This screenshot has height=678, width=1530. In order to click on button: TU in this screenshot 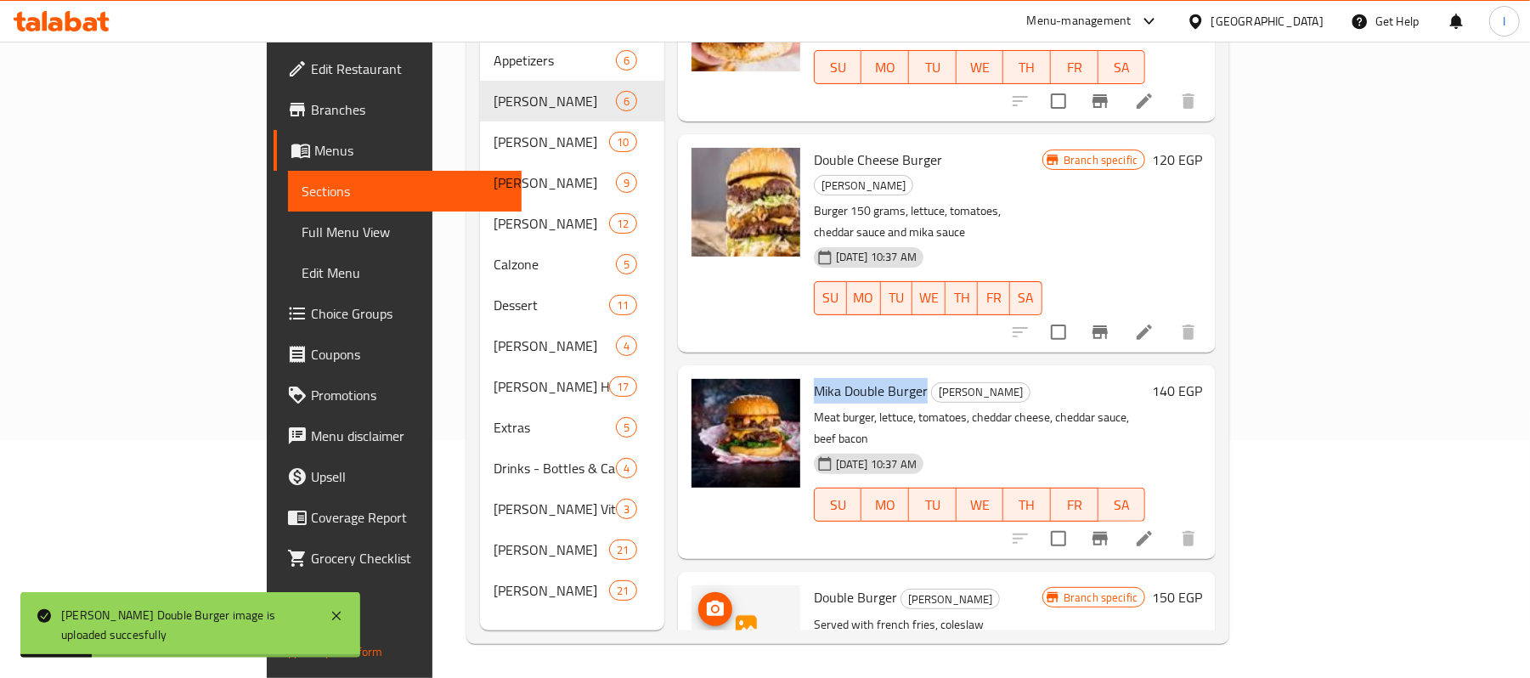, I will do `click(933, 505)`.